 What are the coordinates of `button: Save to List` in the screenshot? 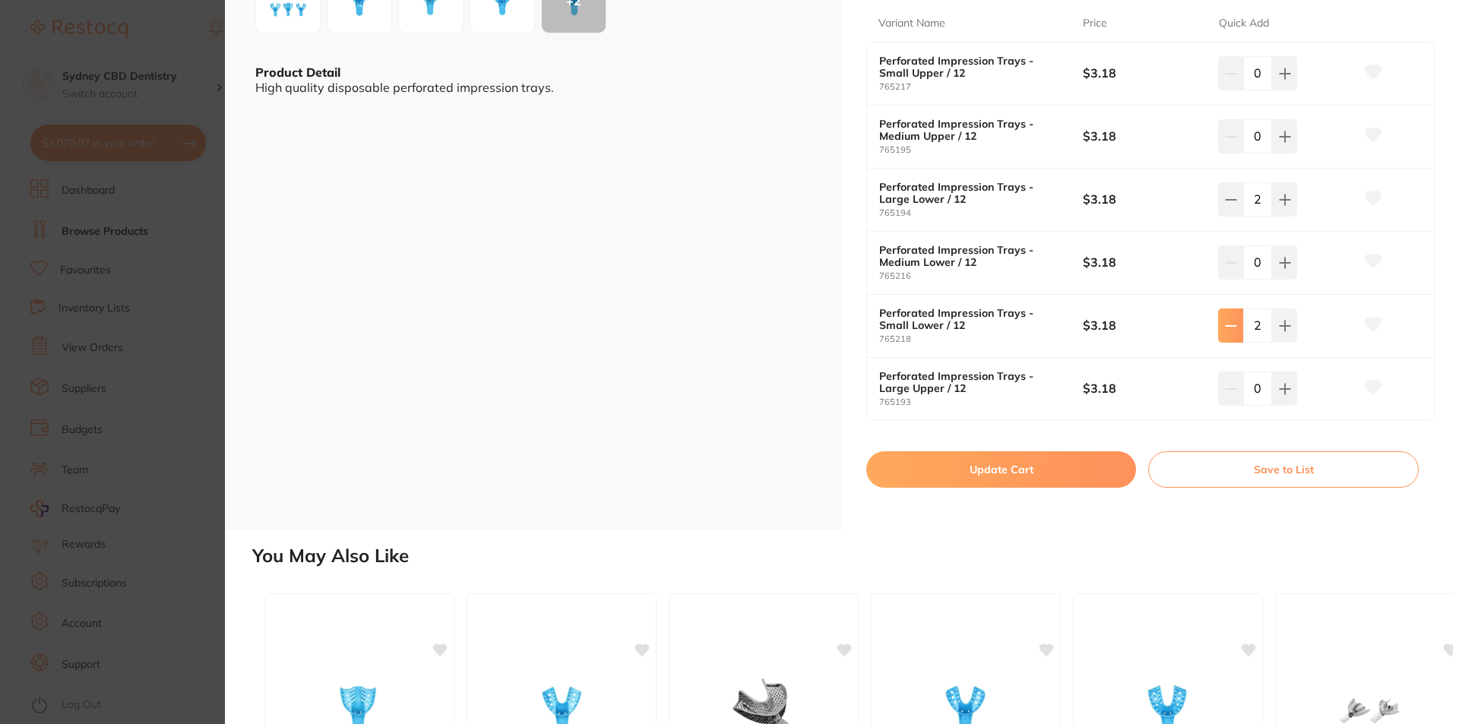 It's located at (1283, 469).